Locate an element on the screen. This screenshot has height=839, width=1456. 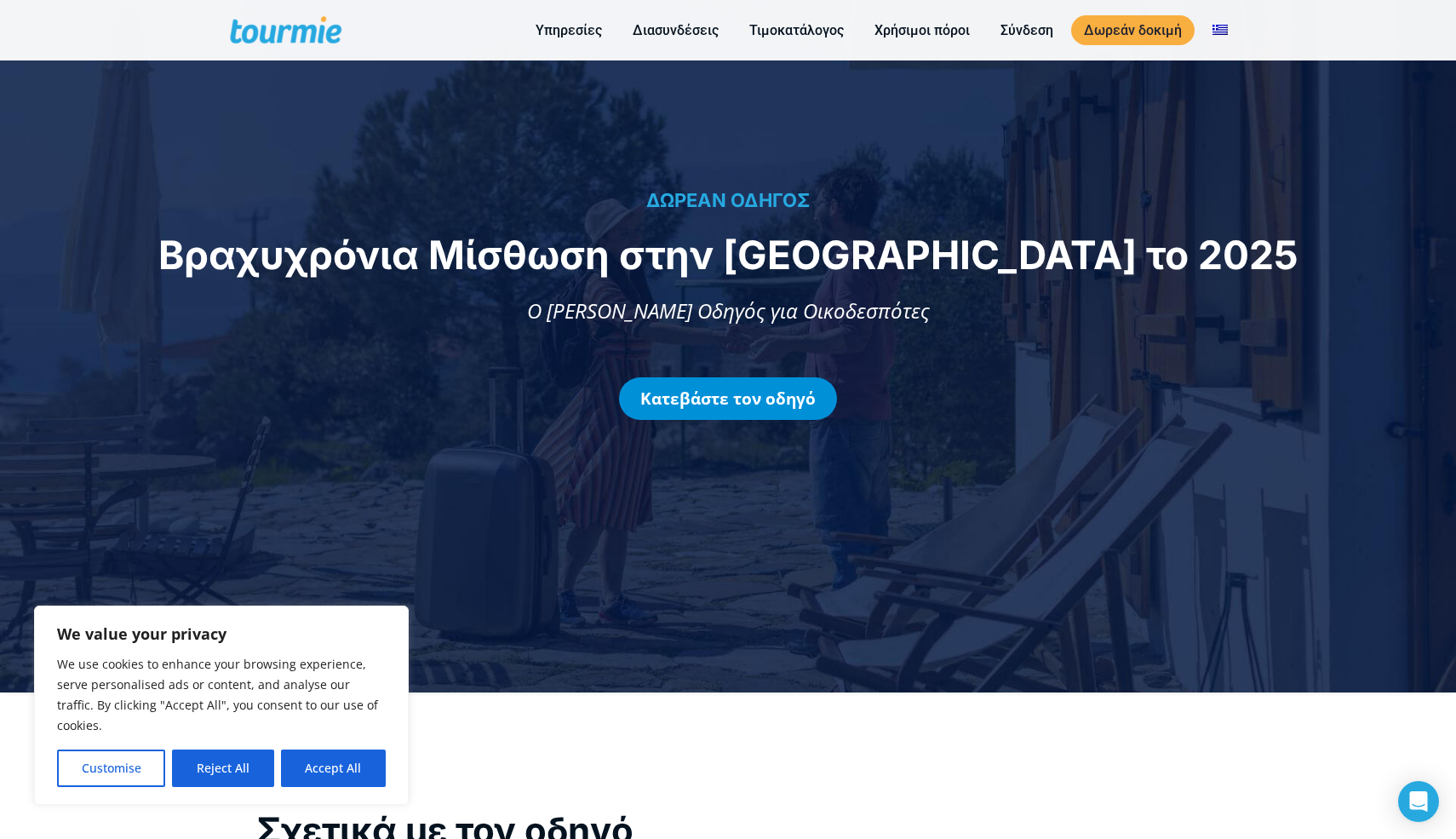
span: Αριθμός καταλυμάτων is located at coordinates (497, 147).